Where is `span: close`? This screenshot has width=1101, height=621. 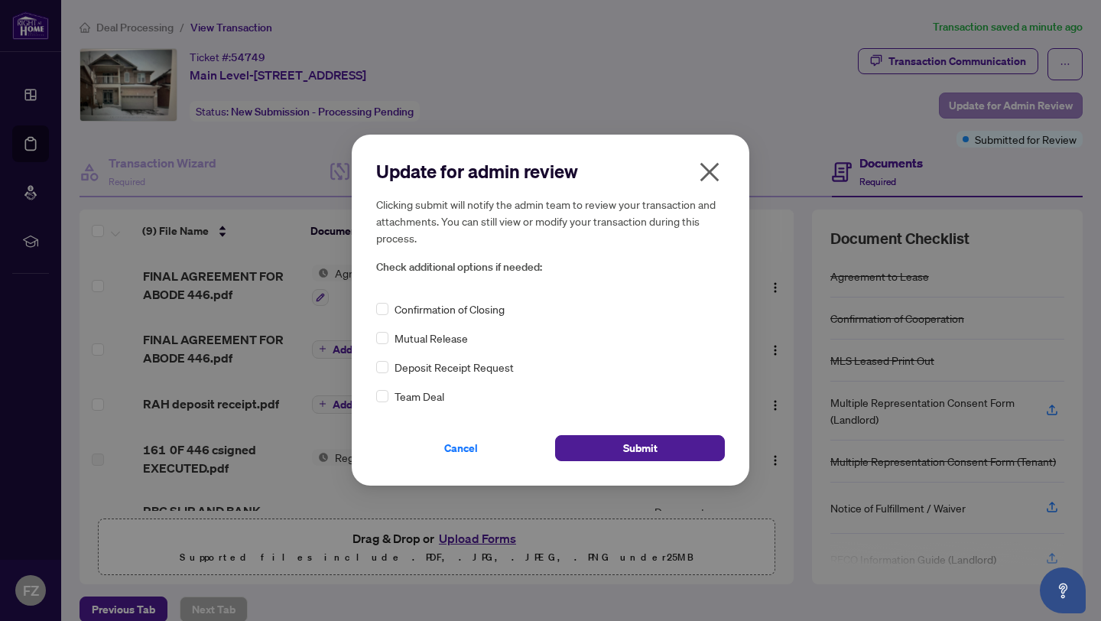
span: close is located at coordinates (710, 172).